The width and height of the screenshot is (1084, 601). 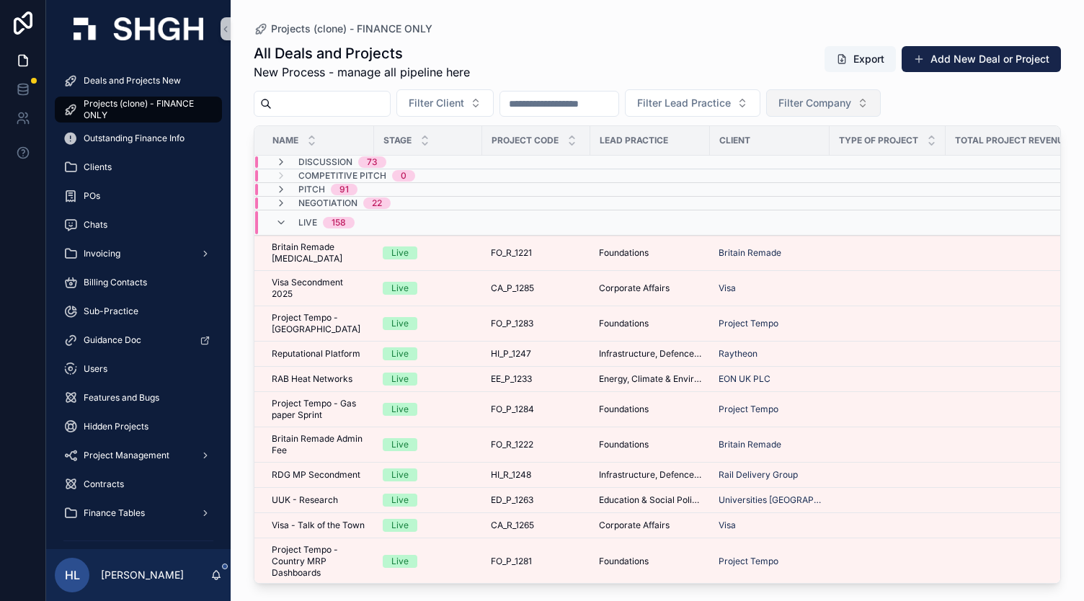 I want to click on a: POs, so click(x=138, y=196).